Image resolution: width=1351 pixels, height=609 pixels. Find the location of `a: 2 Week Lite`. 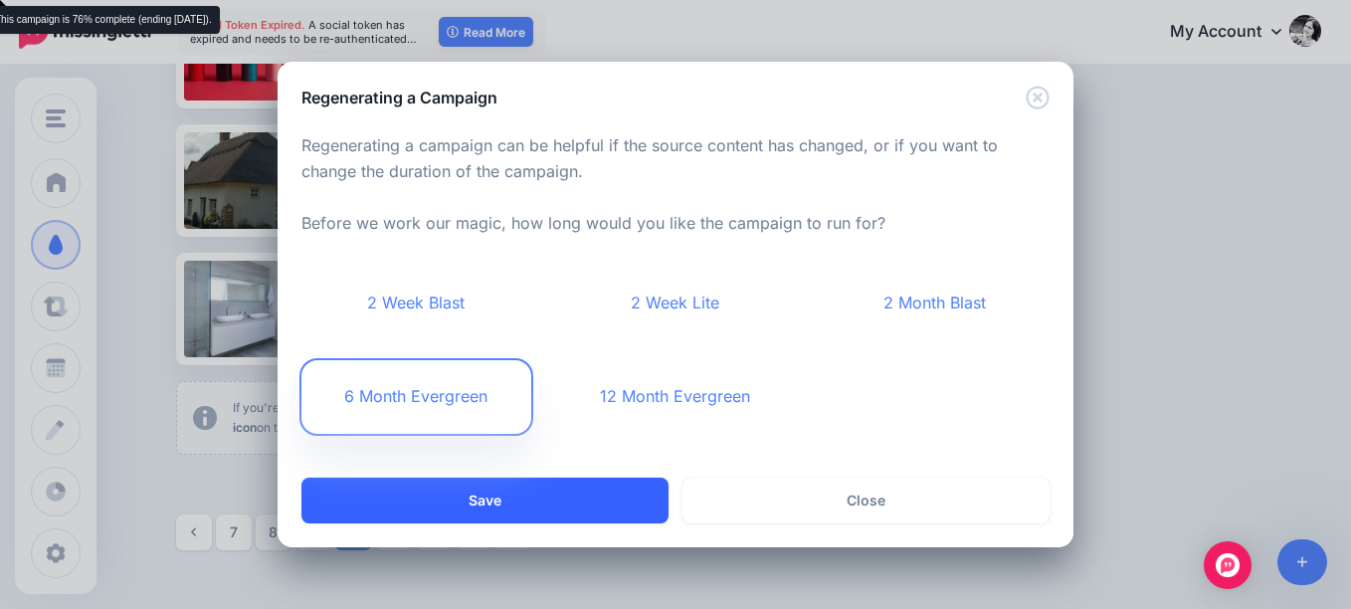

a: 2 Week Lite is located at coordinates (675, 303).